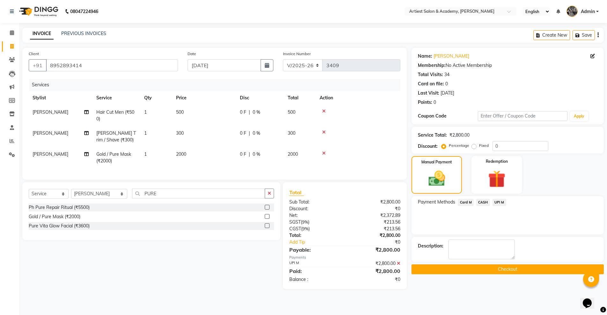 The image size is (607, 315). Describe the element at coordinates (314, 216) in the screenshot. I see `div: Net:` at that location.